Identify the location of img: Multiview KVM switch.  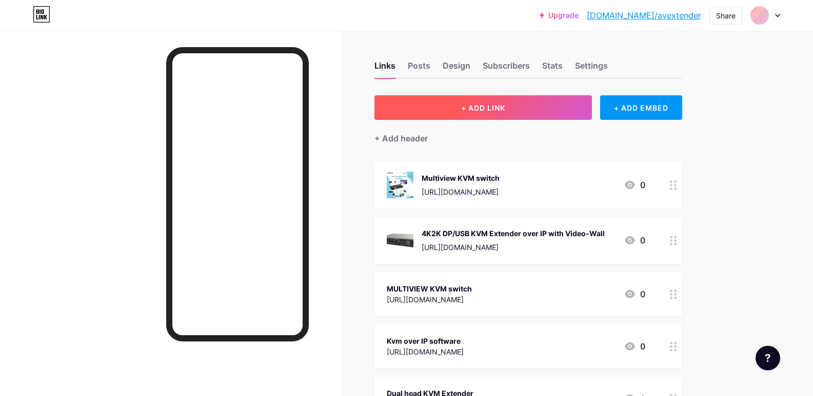
(400, 185).